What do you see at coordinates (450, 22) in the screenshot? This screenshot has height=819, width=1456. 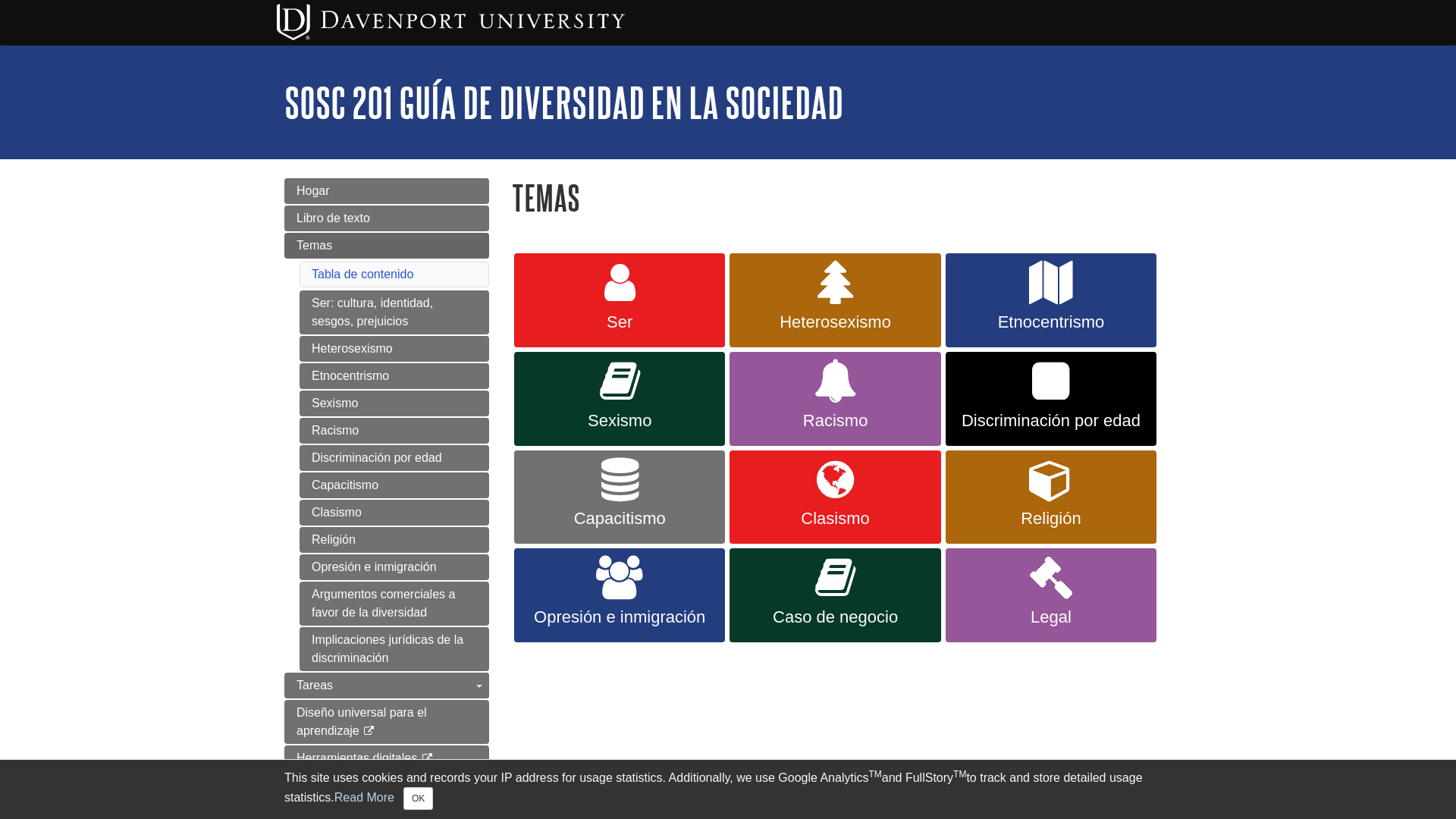 I see `img: Davenport University` at bounding box center [450, 22].